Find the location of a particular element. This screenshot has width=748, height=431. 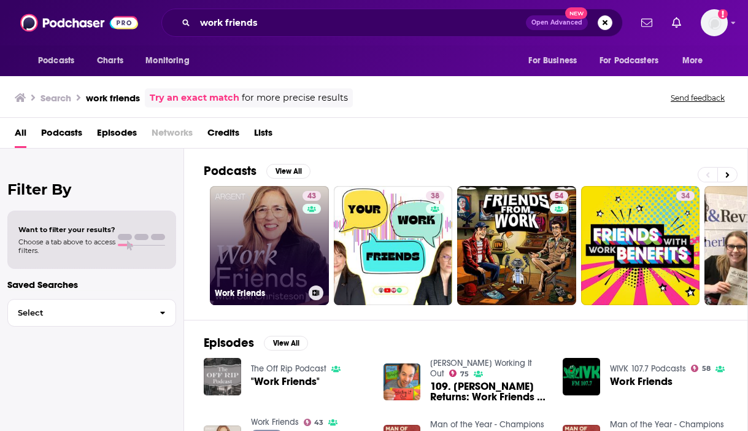

span: Select is located at coordinates (79, 313).